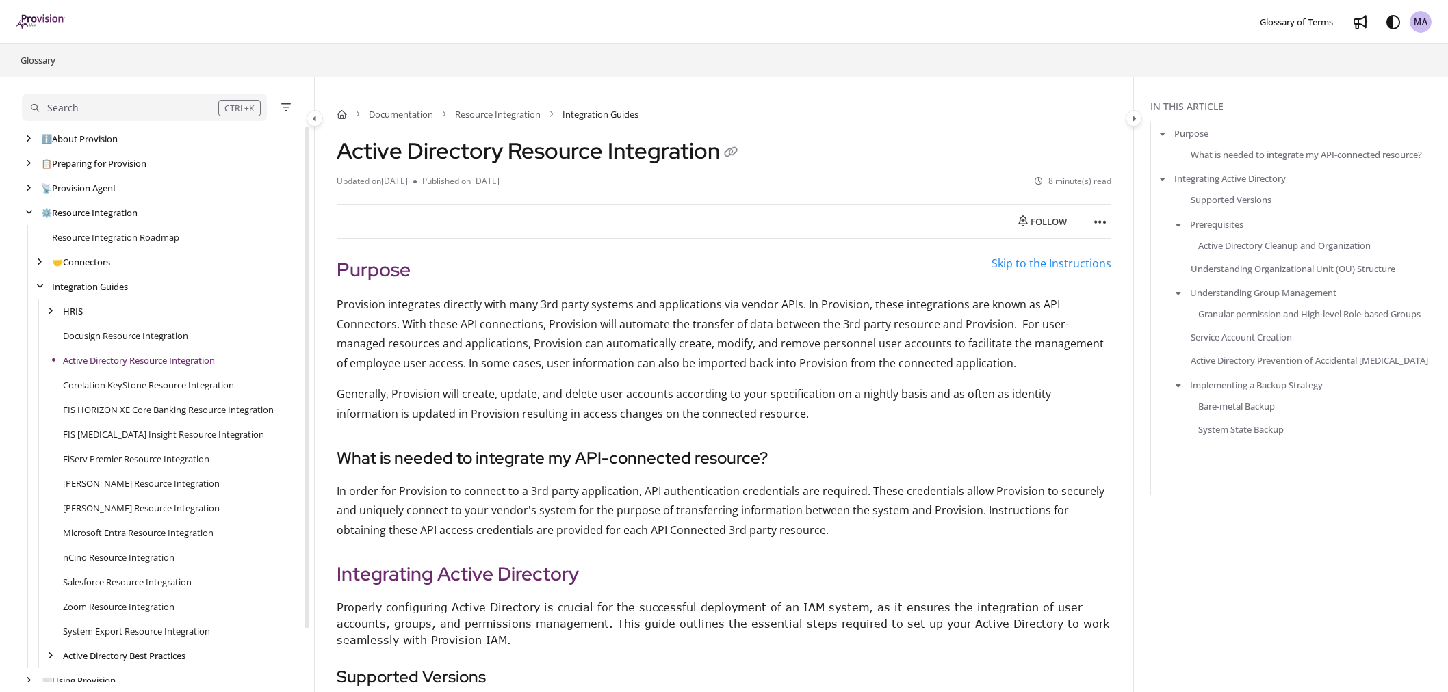 The width and height of the screenshot is (1448, 692). Describe the element at coordinates (141, 484) in the screenshot. I see `a: Jack Henry SilverLake Resource Integration` at that location.